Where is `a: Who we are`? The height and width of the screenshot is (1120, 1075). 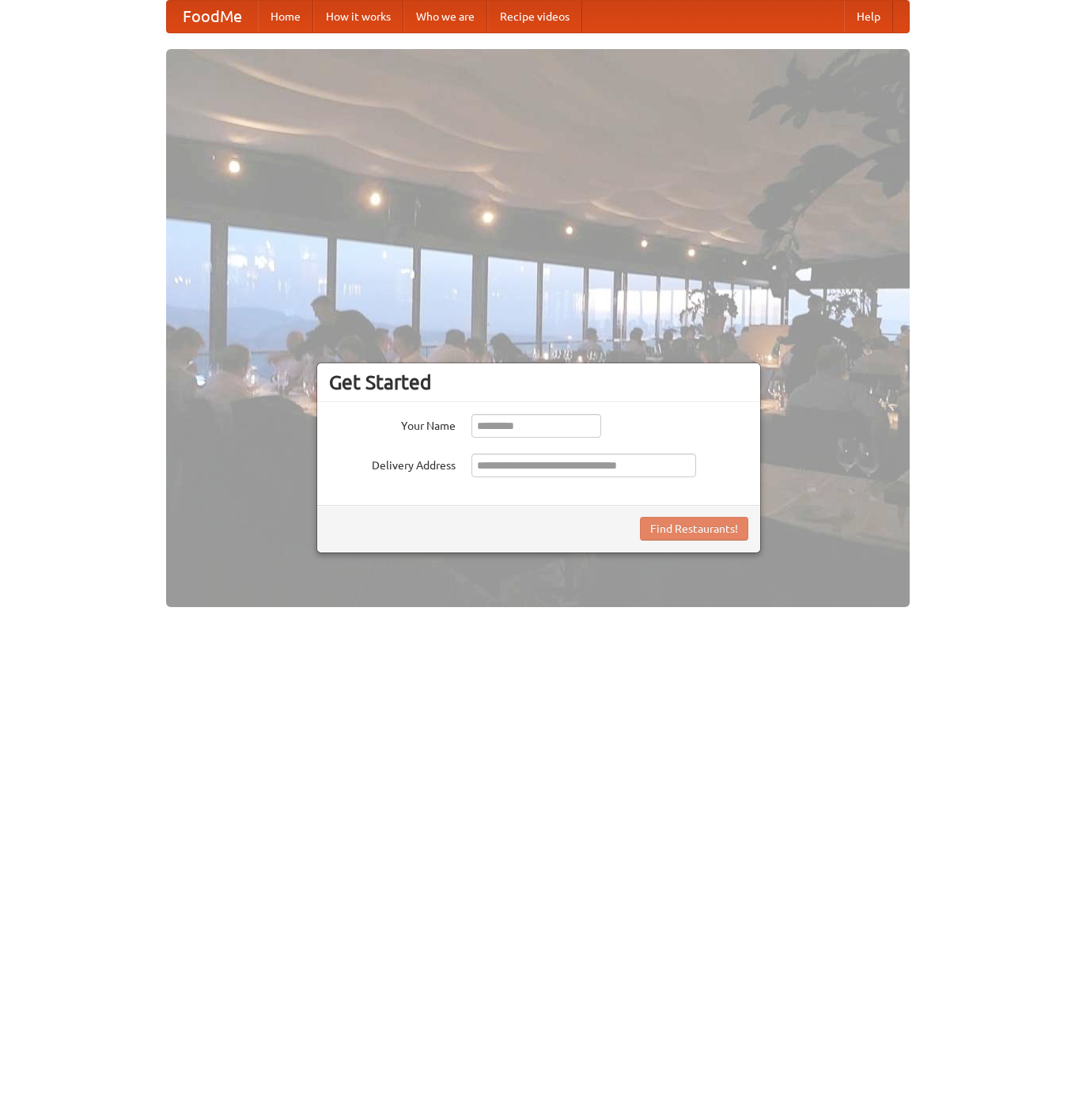 a: Who we are is located at coordinates (446, 17).